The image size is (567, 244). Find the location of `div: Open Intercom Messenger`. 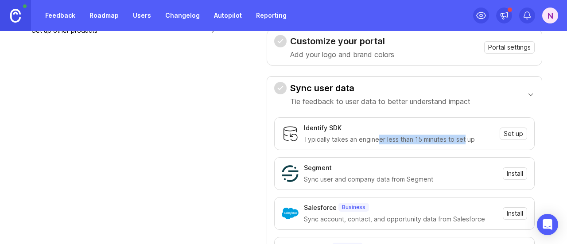

div: Open Intercom Messenger is located at coordinates (547, 225).